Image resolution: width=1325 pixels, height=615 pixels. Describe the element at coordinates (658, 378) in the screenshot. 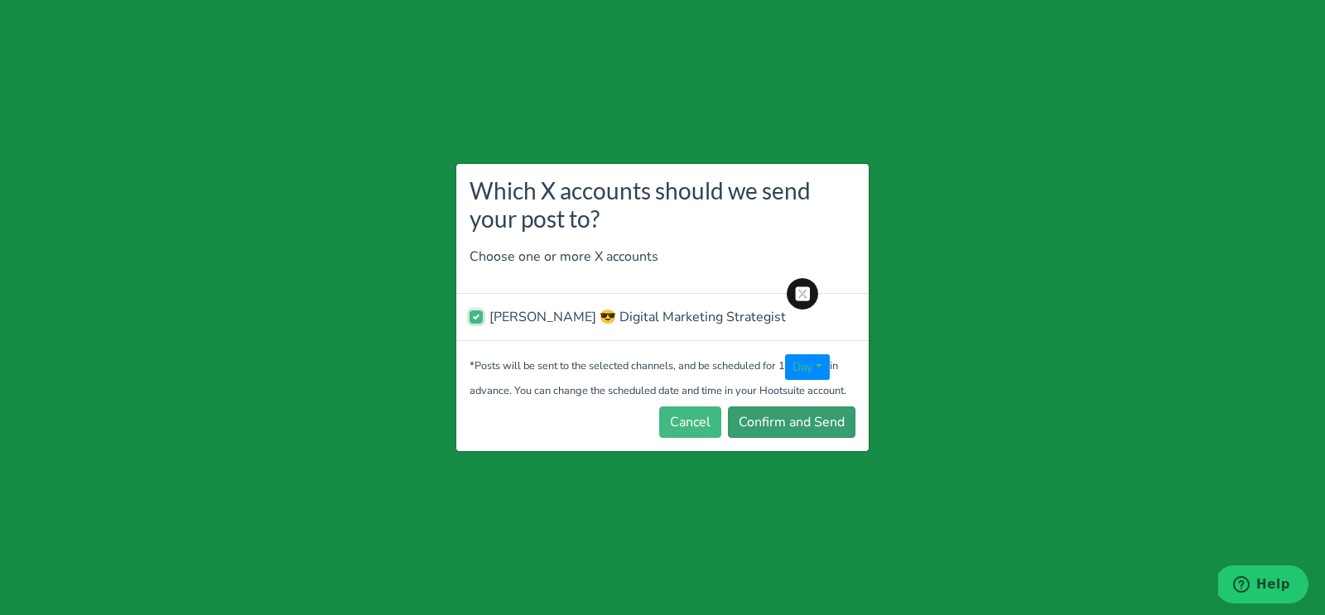

I see `small: *Posts will be sent to the selected channels, and be scheduled for 1 in advance. You can change t...` at that location.